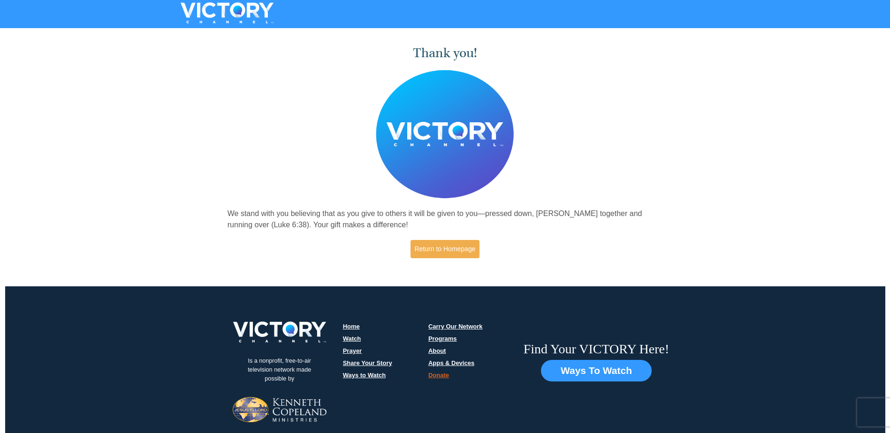 The height and width of the screenshot is (433, 890). Describe the element at coordinates (442, 339) in the screenshot. I see `a: Programs` at that location.